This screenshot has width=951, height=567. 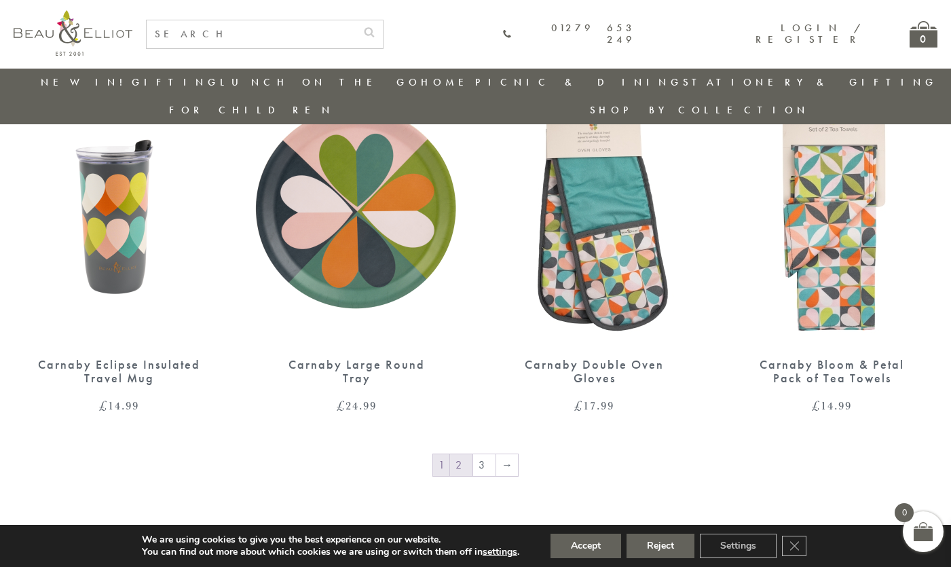 I want to click on a: Carnaby bloom round tray Carnaby Large Round Tray £24.99, so click(x=357, y=242).